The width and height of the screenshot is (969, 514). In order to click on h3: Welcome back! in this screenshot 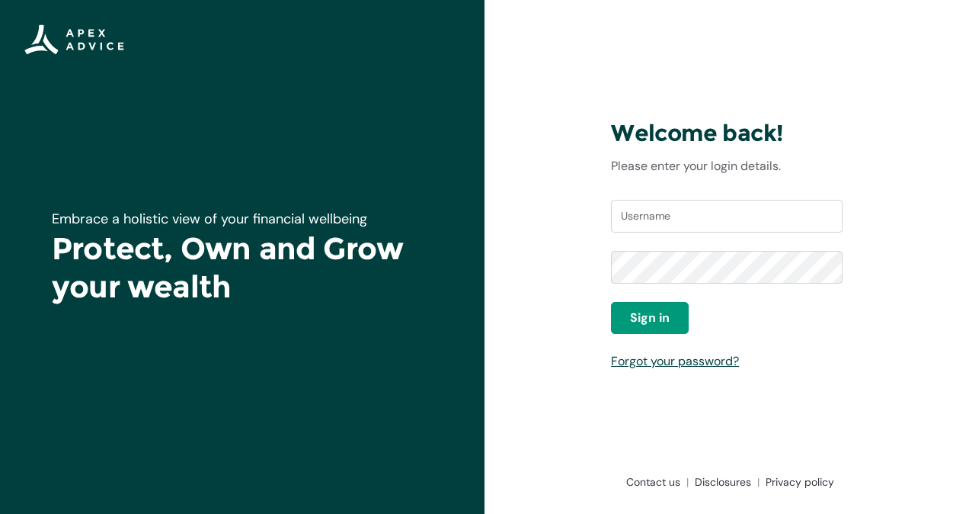, I will do `click(727, 133)`.